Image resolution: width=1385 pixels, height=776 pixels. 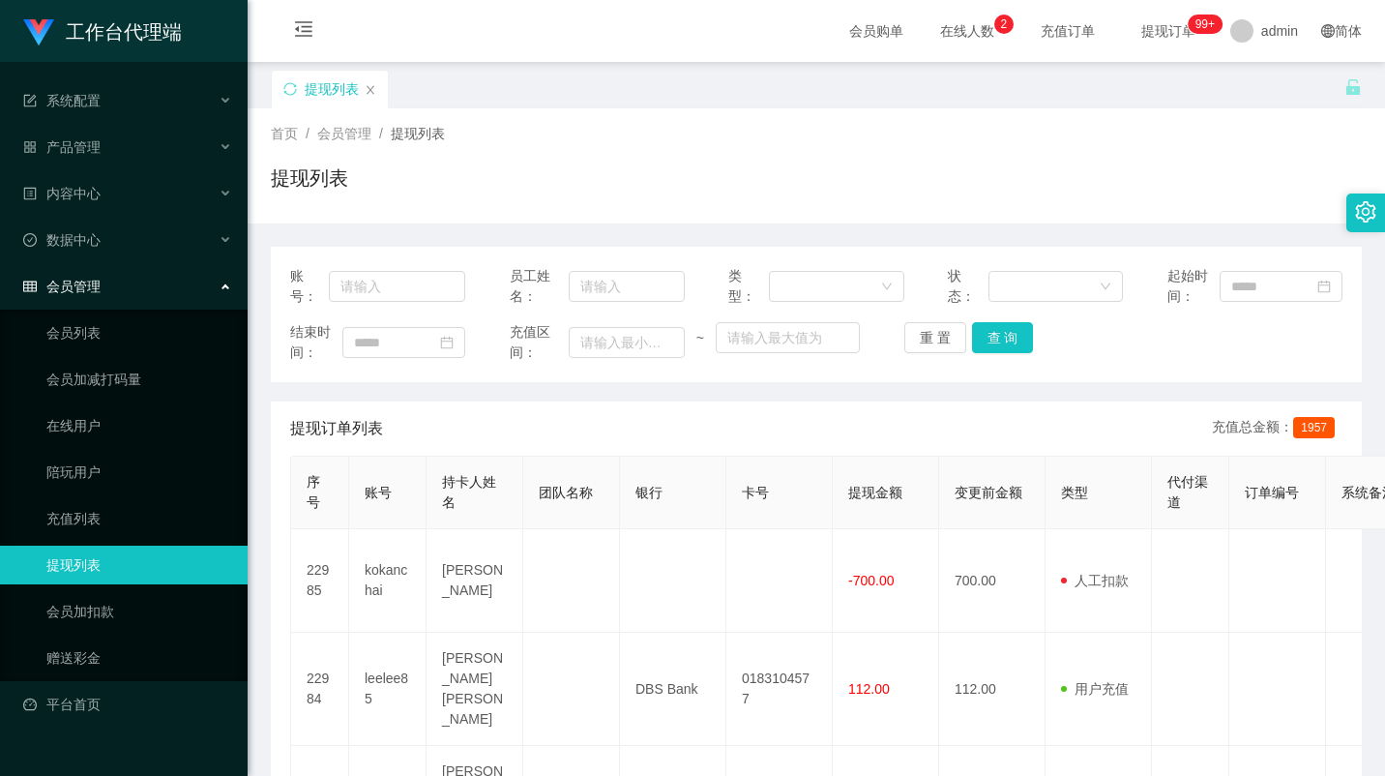 What do you see at coordinates (39, 33) in the screenshot?
I see `img: logo.9652507e.png` at bounding box center [39, 33].